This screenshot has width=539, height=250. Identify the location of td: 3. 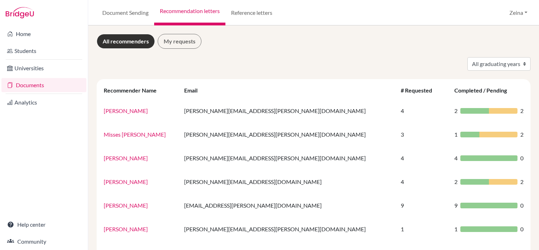
(423, 134).